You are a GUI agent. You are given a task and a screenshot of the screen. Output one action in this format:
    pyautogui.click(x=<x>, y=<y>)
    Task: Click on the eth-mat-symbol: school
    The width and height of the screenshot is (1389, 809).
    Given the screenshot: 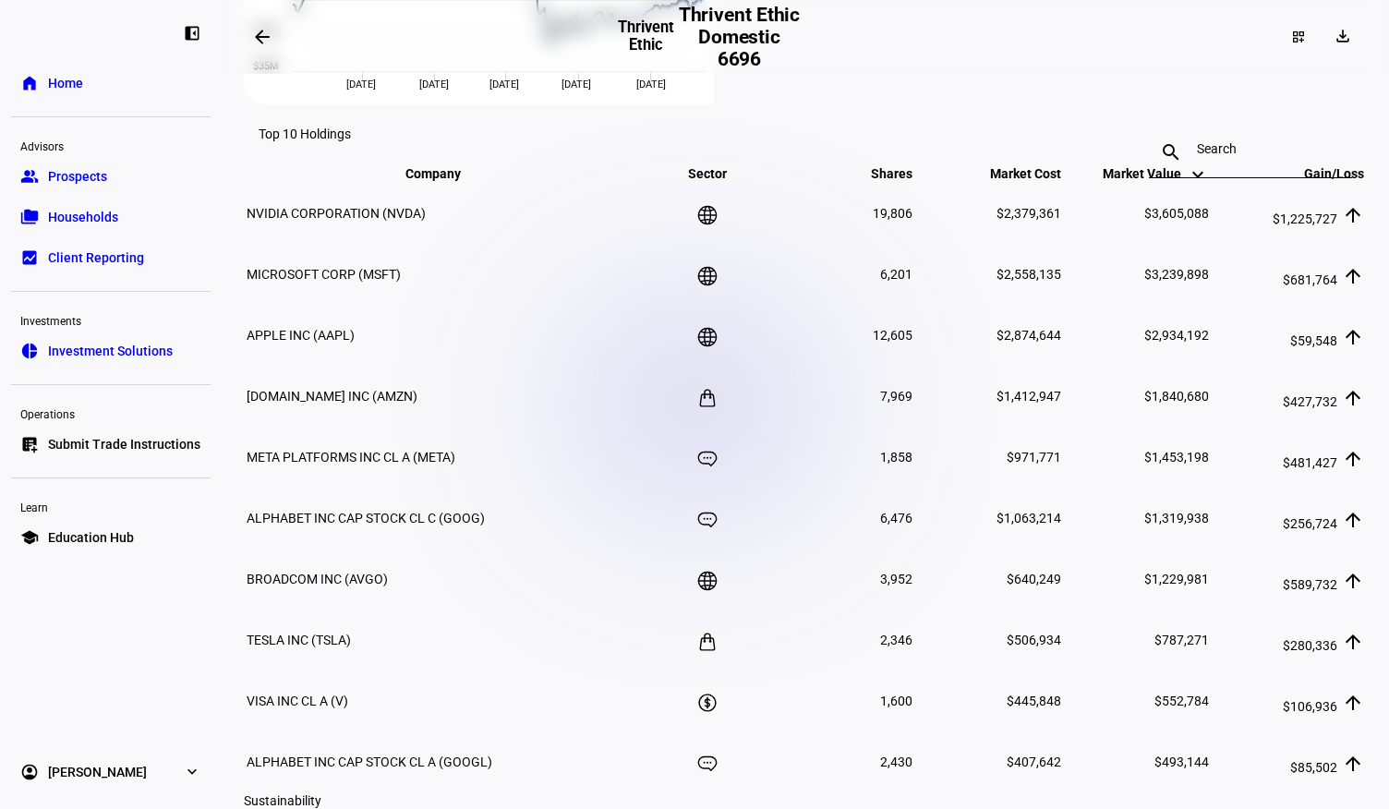 What is the action you would take?
    pyautogui.click(x=30, y=538)
    